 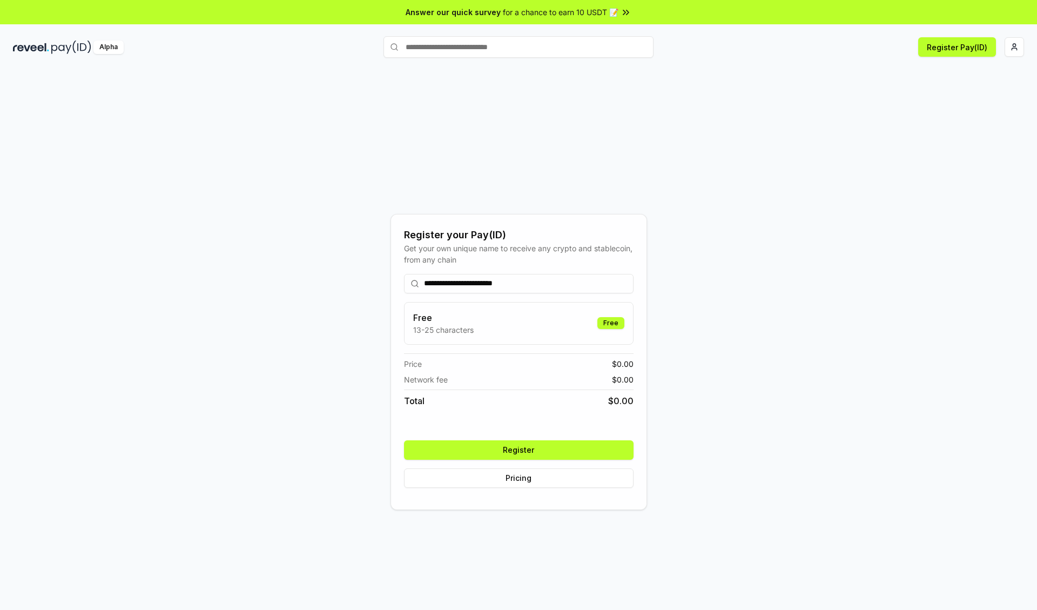 I want to click on p: 13-25 characters, so click(x=443, y=330).